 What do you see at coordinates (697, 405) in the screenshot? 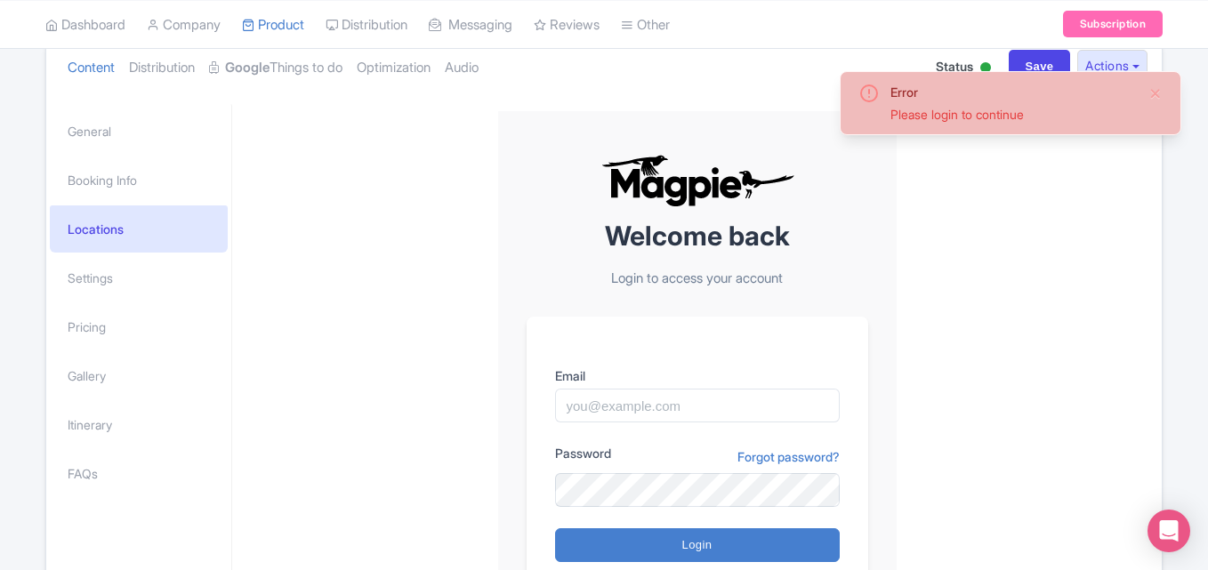
I see `input: you@example.com` at bounding box center [697, 405].